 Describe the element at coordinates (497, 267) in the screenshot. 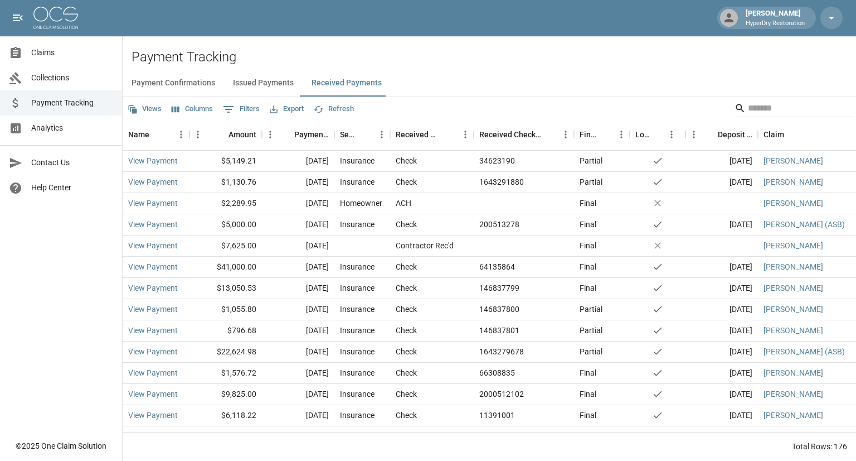

I see `div: 64135864` at that location.